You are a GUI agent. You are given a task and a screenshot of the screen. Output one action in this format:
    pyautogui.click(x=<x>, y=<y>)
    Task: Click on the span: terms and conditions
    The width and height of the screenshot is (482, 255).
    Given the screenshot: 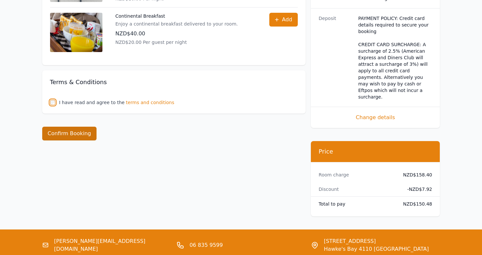 What is the action you would take?
    pyautogui.click(x=150, y=102)
    